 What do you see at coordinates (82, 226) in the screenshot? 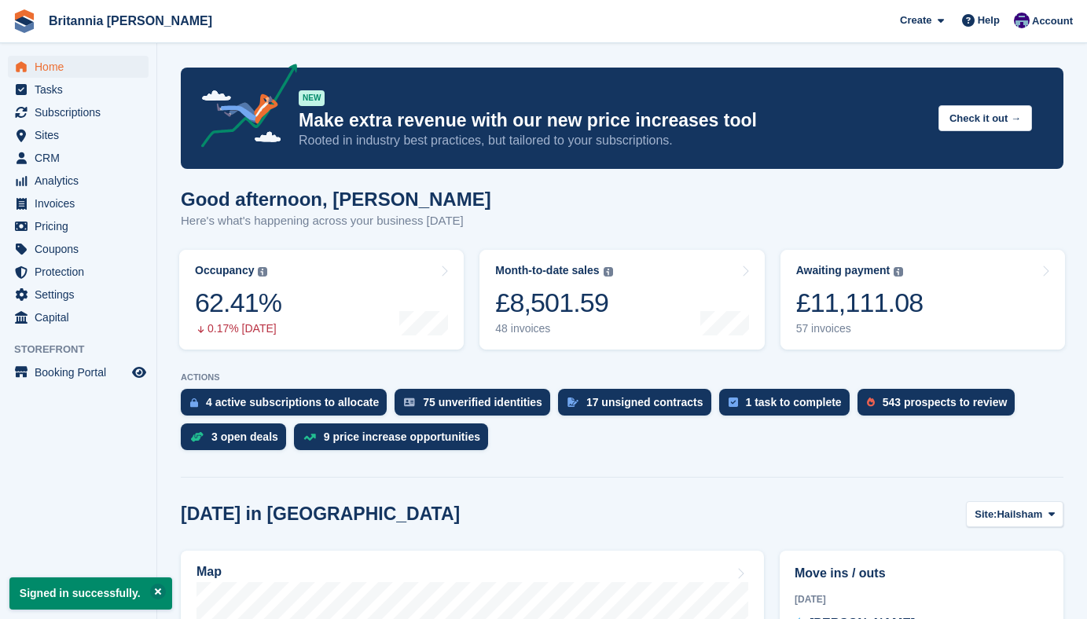
I see `span: Pricing` at bounding box center [82, 226].